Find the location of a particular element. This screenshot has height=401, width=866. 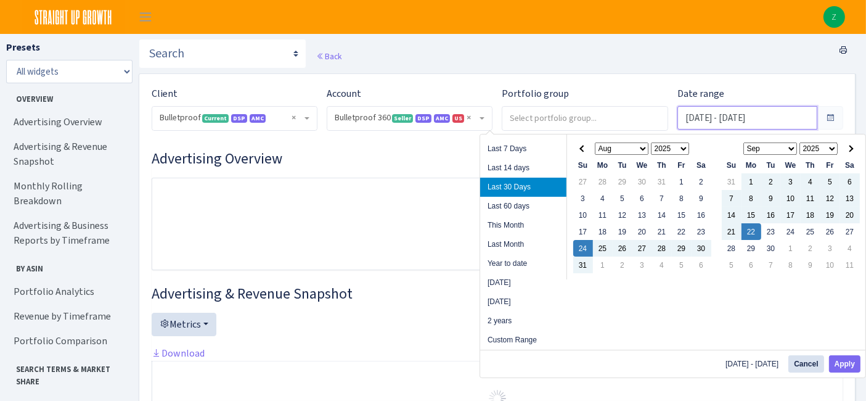

th: Tu is located at coordinates (771, 165).